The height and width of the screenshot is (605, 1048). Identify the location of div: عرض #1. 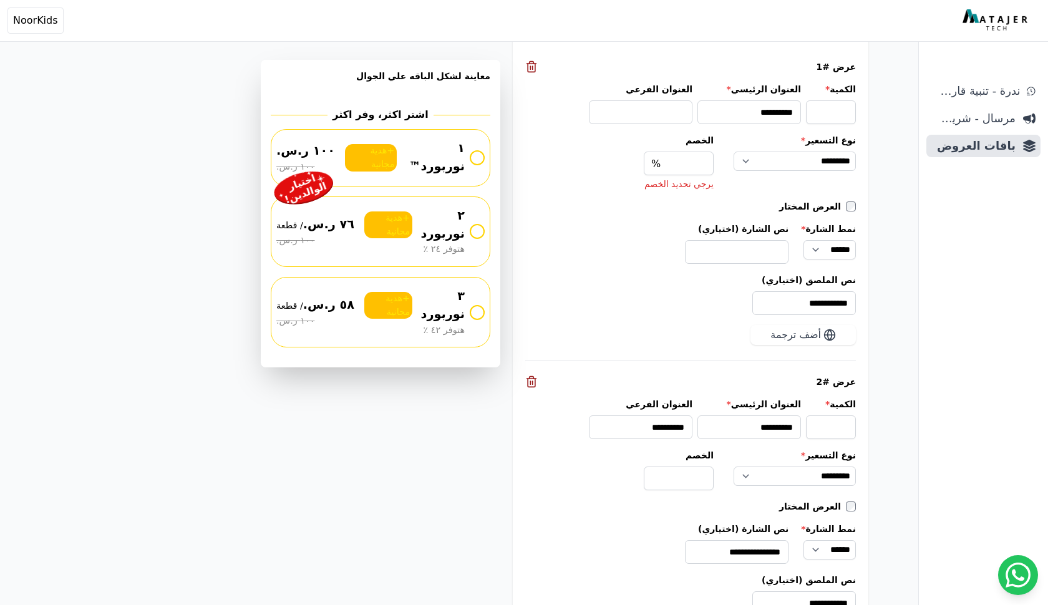
(690, 67).